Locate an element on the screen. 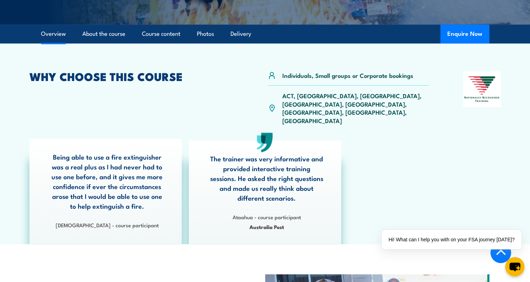 The width and height of the screenshot is (530, 282). a: Course content is located at coordinates (161, 34).